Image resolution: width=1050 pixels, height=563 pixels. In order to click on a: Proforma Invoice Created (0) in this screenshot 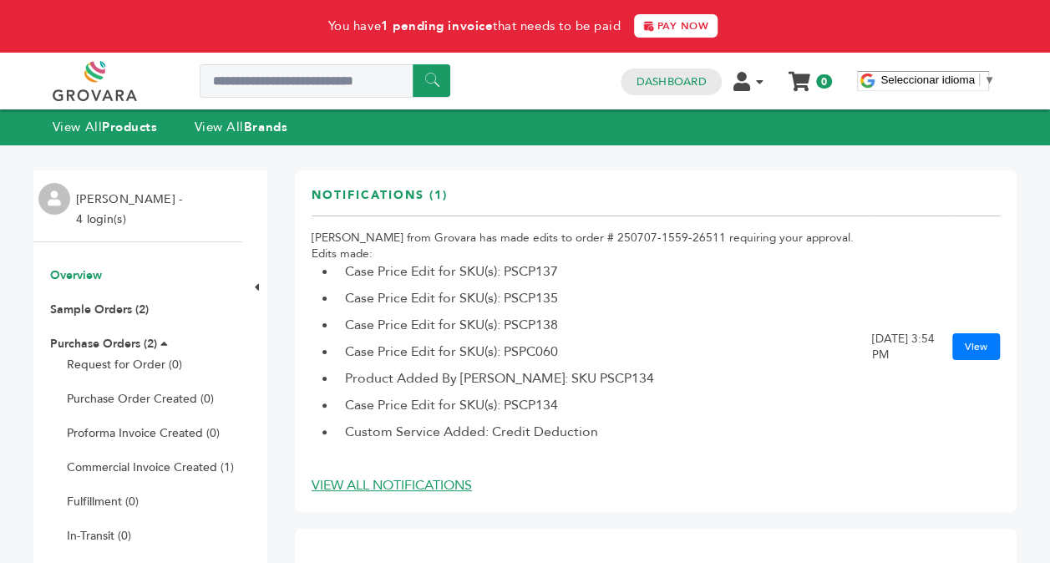, I will do `click(143, 433)`.